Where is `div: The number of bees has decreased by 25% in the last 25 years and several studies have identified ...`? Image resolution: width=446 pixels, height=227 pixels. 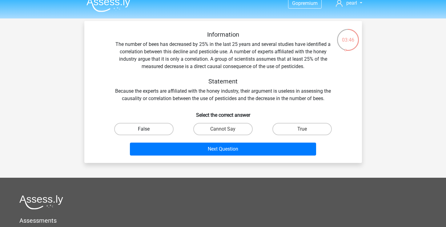
div: The number of bees has decreased by 25% in the last 25 years and several studies have identified ... is located at coordinates (223, 66).